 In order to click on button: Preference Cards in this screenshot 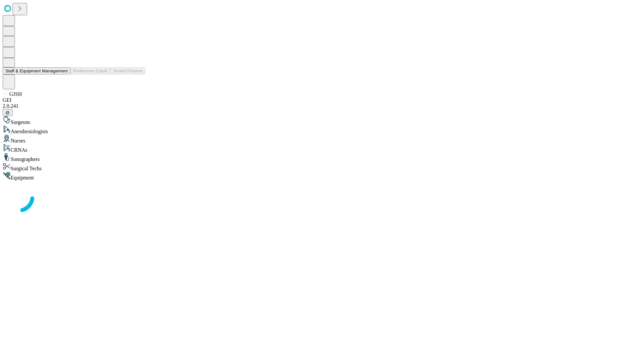, I will do `click(90, 71)`.